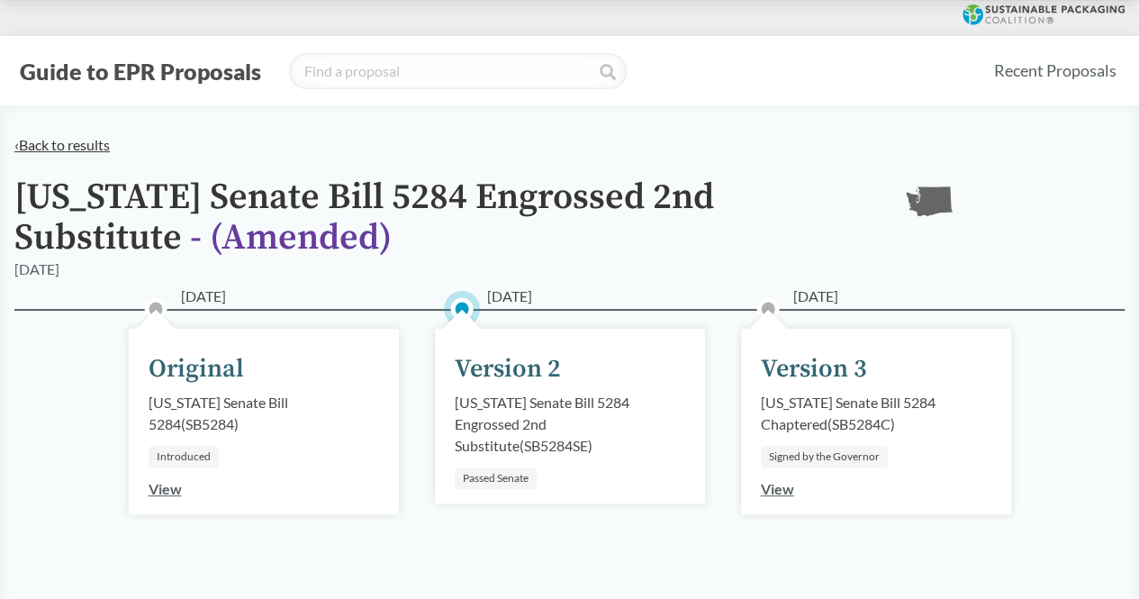  What do you see at coordinates (196, 369) in the screenshot?
I see `div: Original` at bounding box center [196, 369].